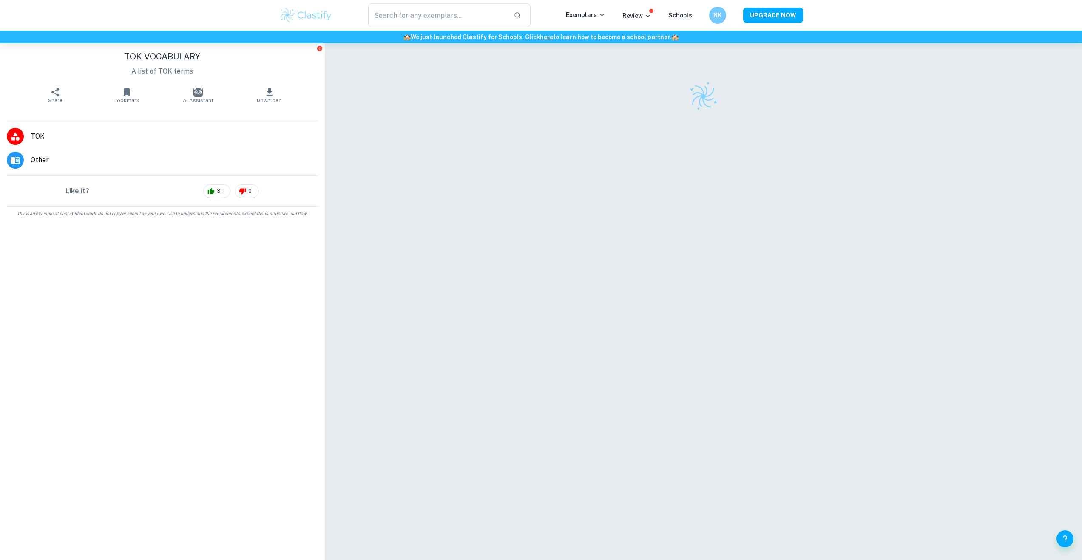 The width and height of the screenshot is (1082, 560). What do you see at coordinates (126, 100) in the screenshot?
I see `span: Bookmark` at bounding box center [126, 100].